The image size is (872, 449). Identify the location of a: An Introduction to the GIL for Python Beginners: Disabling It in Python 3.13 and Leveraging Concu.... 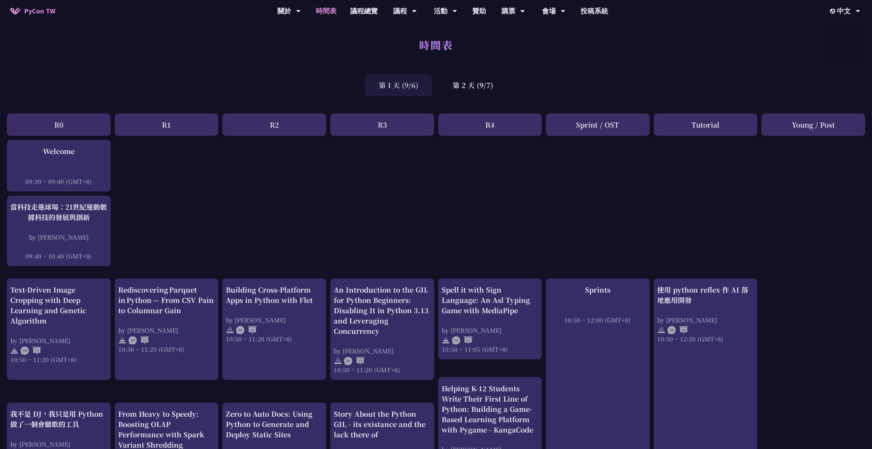
(382, 329).